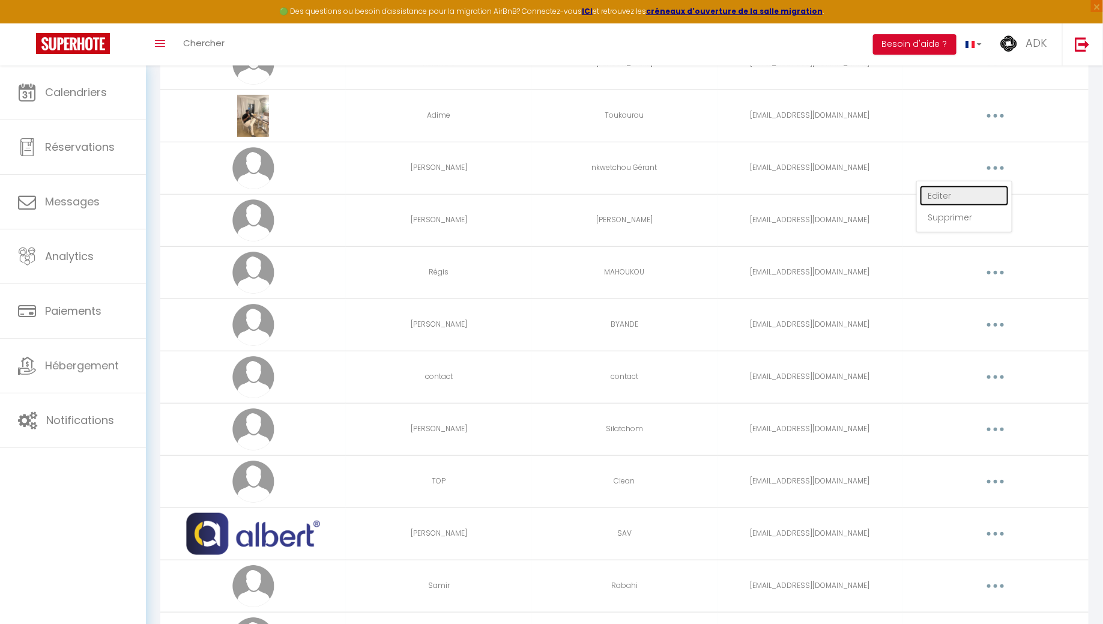 This screenshot has width=1103, height=624. What do you see at coordinates (624, 585) in the screenshot?
I see `td: Rabahi` at bounding box center [624, 585].